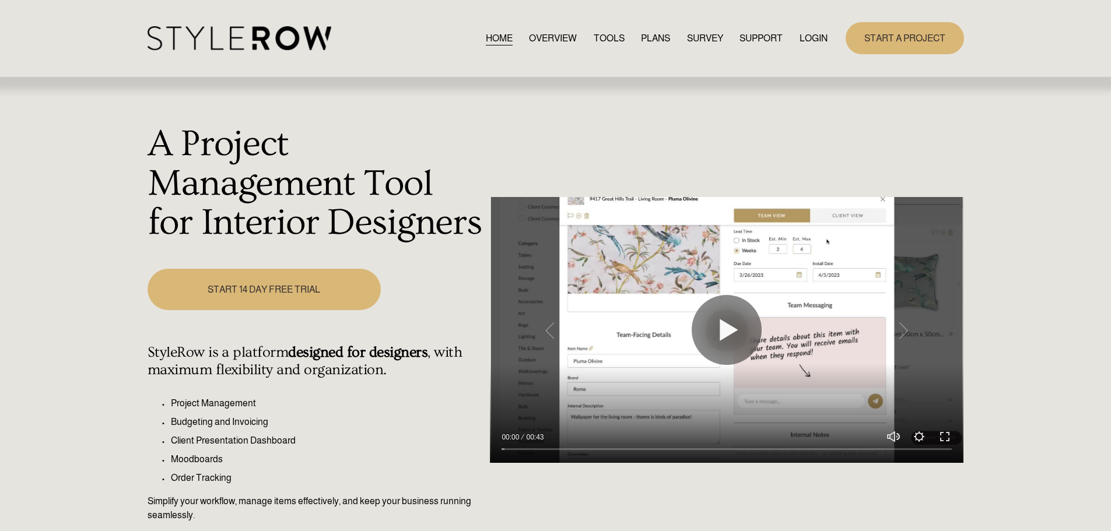  Describe the element at coordinates (499, 38) in the screenshot. I see `a: HOME` at that location.